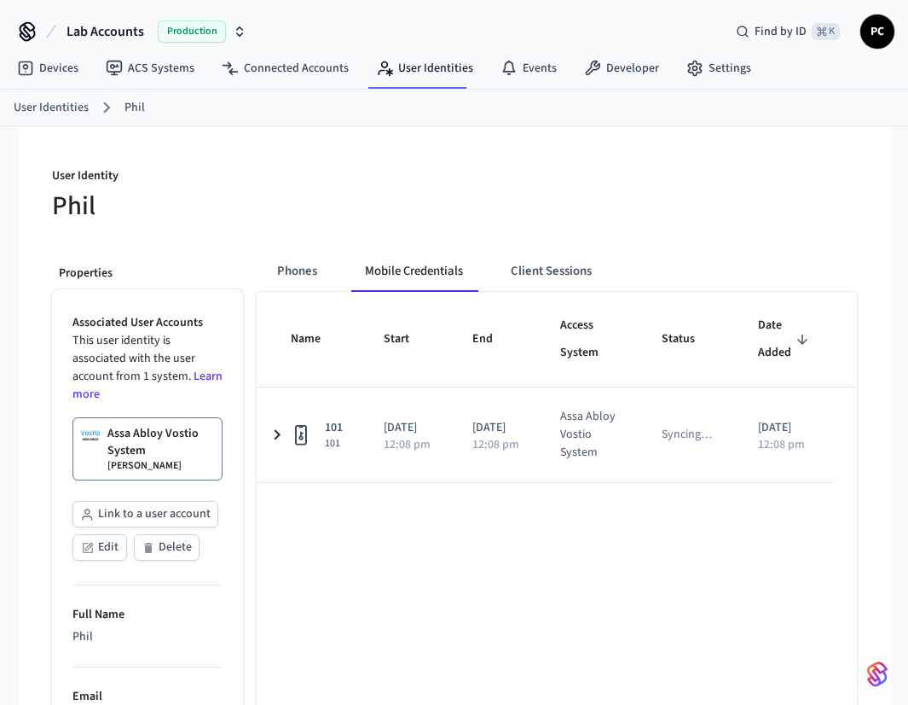  Describe the element at coordinates (414, 271) in the screenshot. I see `button: Mobile Credentials` at that location.